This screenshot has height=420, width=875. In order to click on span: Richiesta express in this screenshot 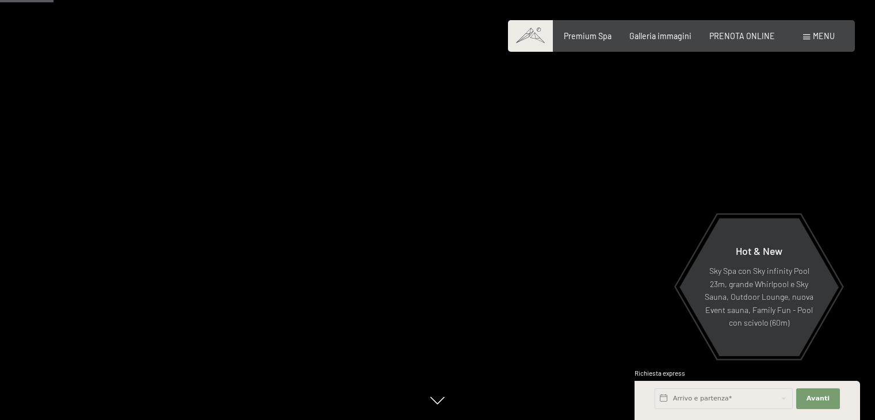, I will do `click(660, 373)`.